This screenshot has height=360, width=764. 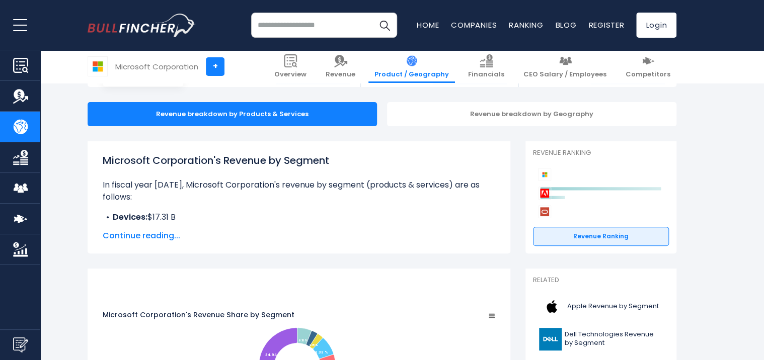 What do you see at coordinates (290, 66) in the screenshot?
I see `a: Overview` at bounding box center [290, 66].